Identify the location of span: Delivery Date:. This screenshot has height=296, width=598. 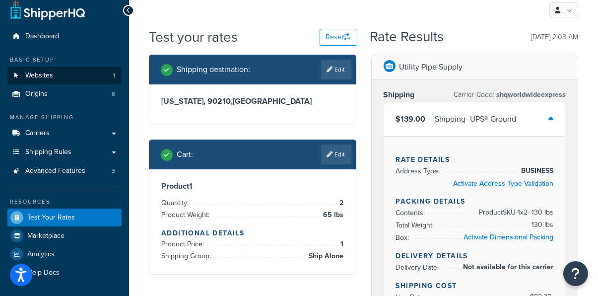
(419, 267).